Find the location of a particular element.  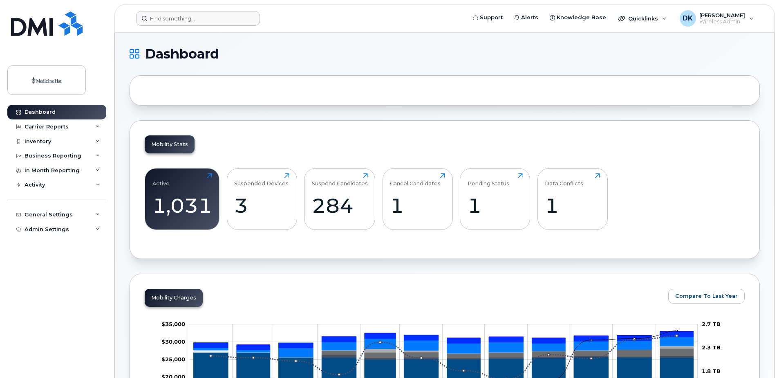

a: Pending Status1 is located at coordinates (495, 199).